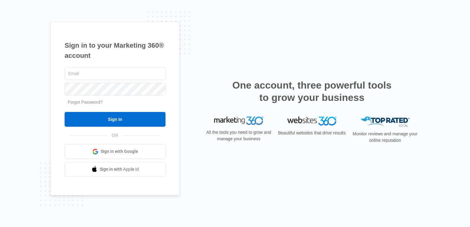  What do you see at coordinates (115, 73) in the screenshot?
I see `input: Email` at bounding box center [115, 73].